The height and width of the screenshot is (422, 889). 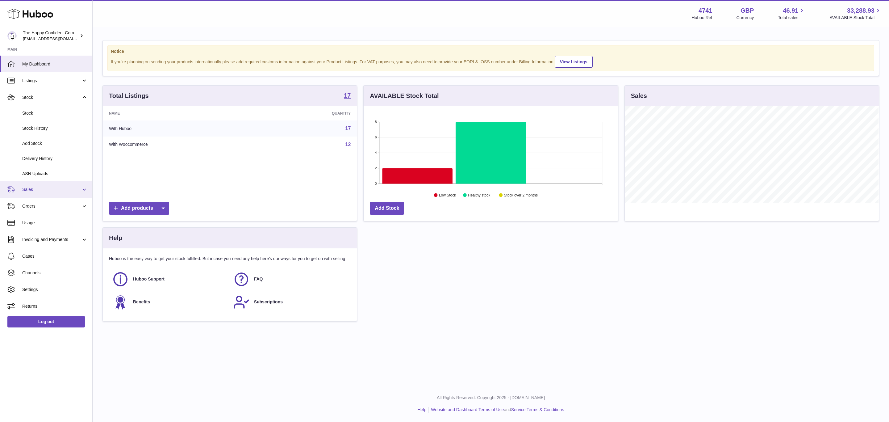 I want to click on text: Low Stock, so click(x=448, y=195).